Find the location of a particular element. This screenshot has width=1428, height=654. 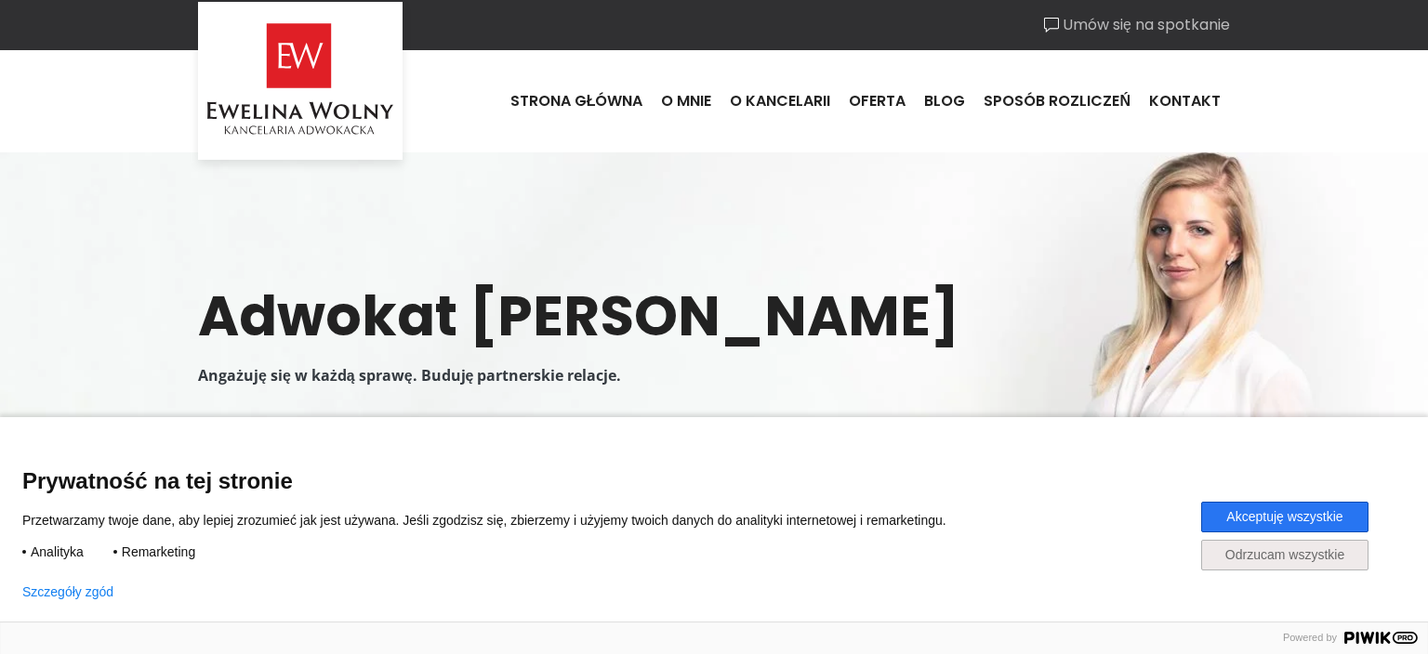

span: Remarketing is located at coordinates (158, 552).